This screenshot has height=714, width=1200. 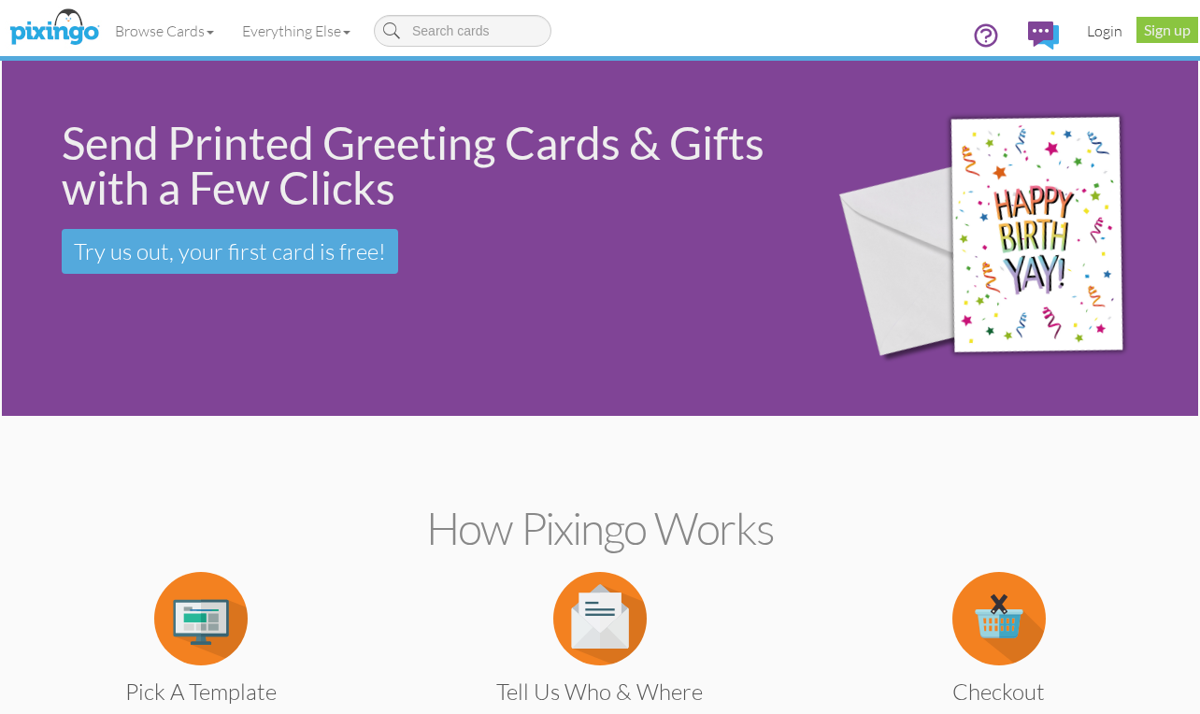 What do you see at coordinates (230, 251) in the screenshot?
I see `span: Try us out, your first card is free!` at bounding box center [230, 251].